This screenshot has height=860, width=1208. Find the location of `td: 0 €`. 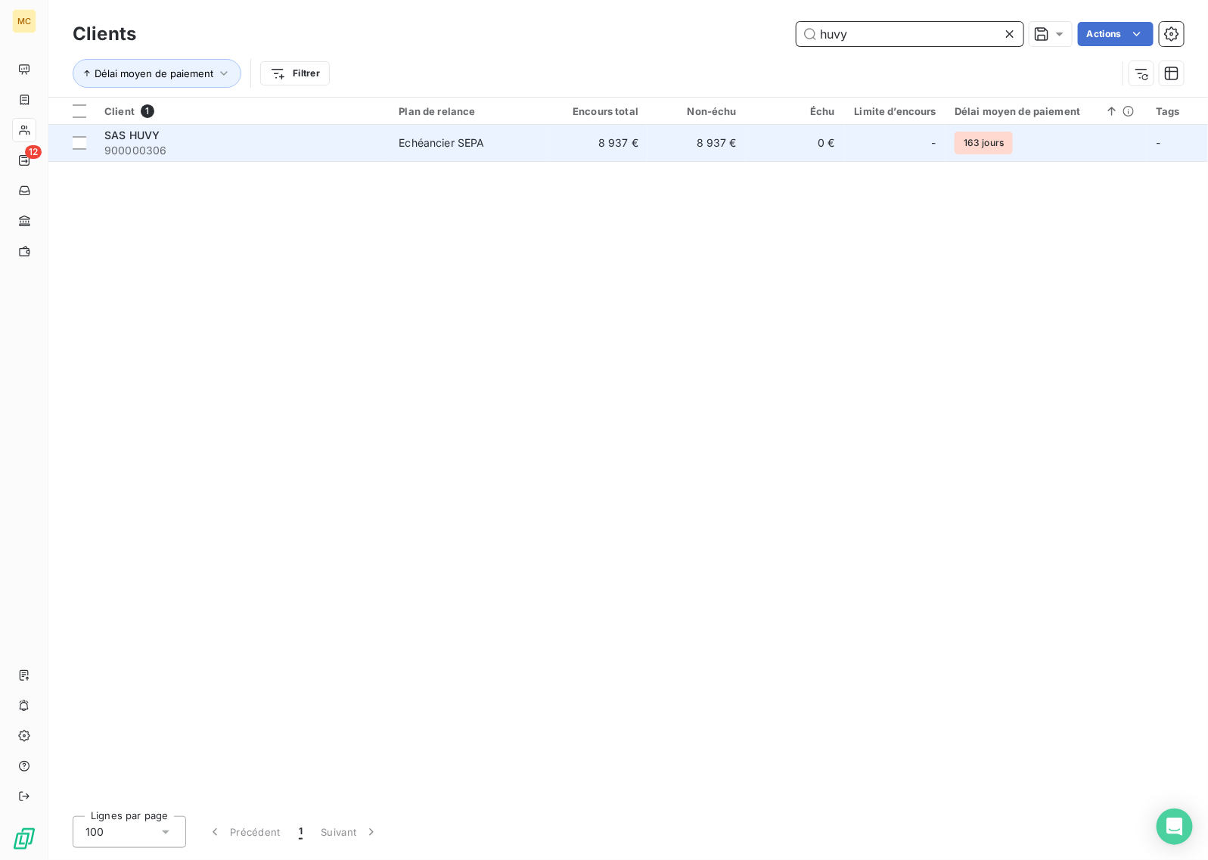

td: 0 € is located at coordinates (795, 143).